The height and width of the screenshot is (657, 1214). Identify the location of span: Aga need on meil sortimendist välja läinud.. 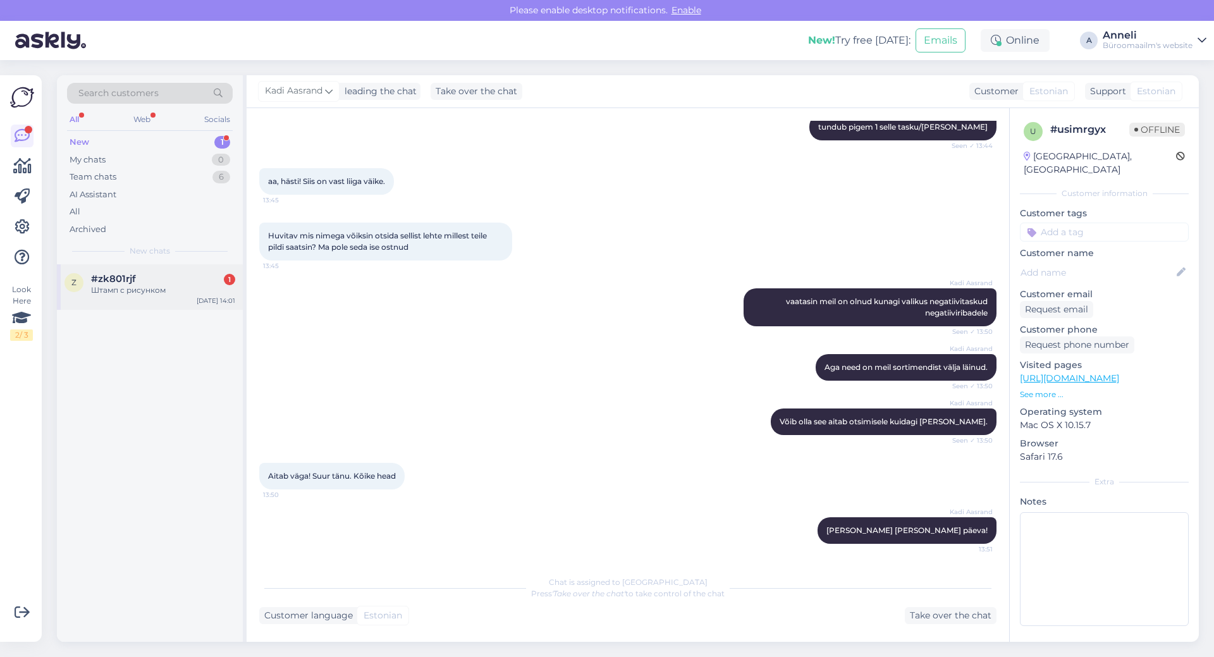
(906, 367).